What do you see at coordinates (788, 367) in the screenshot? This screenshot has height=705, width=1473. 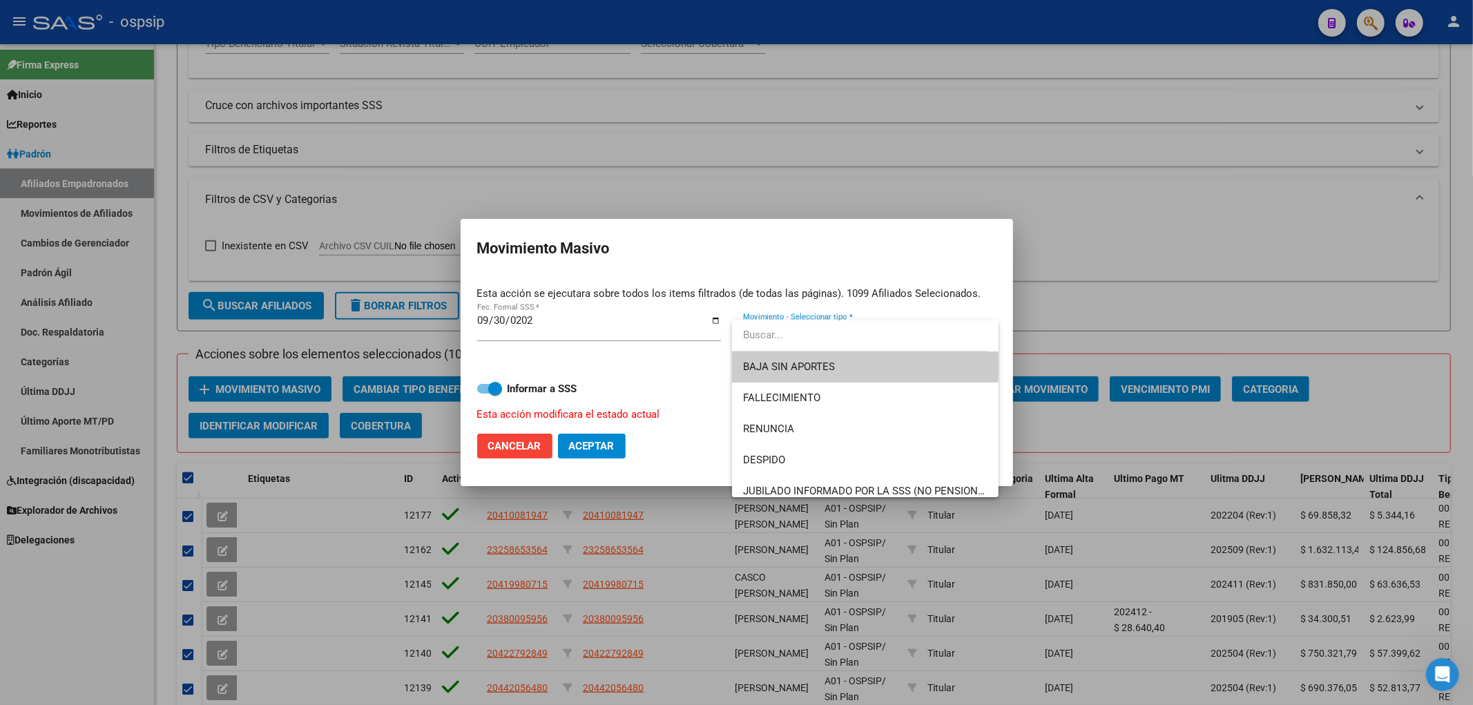 I see `span: BAJA SIN APORTES` at bounding box center [788, 367].